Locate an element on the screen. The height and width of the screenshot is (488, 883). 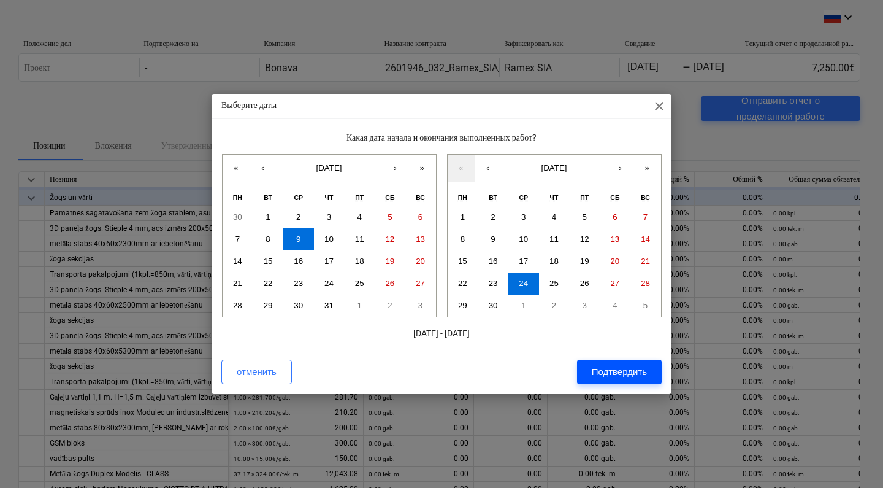
button: 11 июля 2025 г. is located at coordinates (359, 239).